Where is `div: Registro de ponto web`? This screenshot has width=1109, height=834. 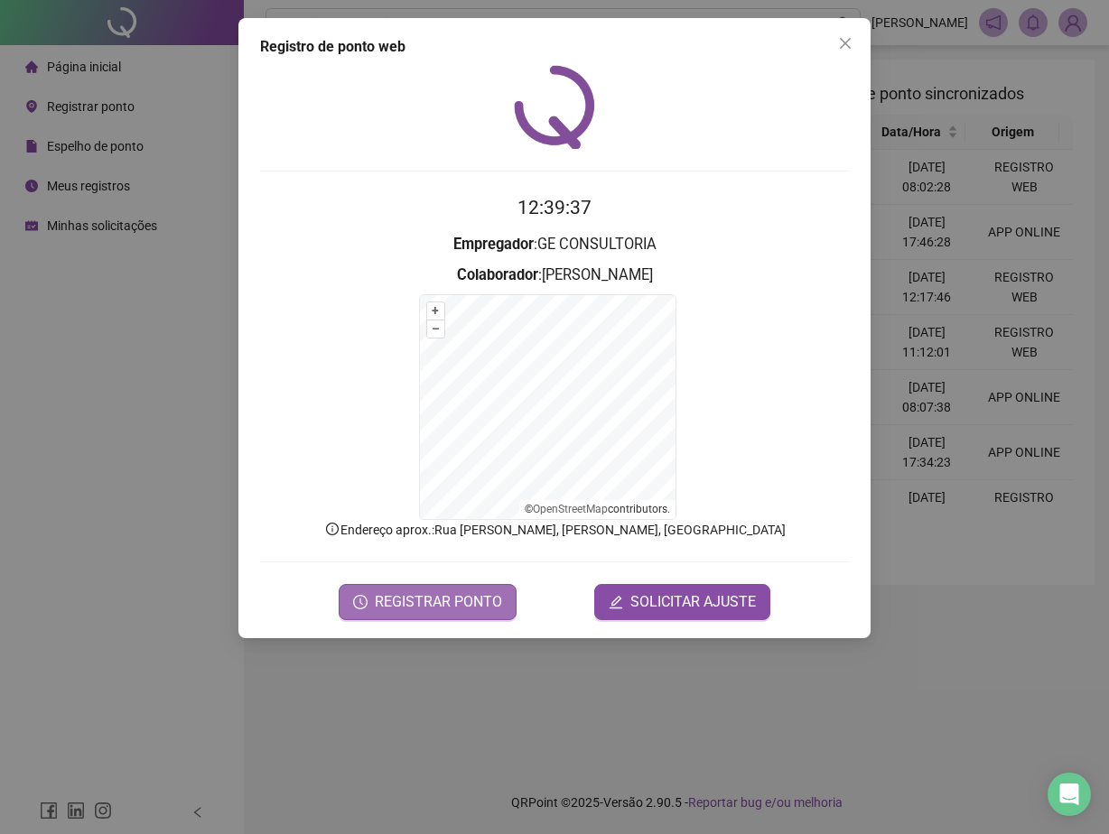 div: Registro de ponto web is located at coordinates (555, 47).